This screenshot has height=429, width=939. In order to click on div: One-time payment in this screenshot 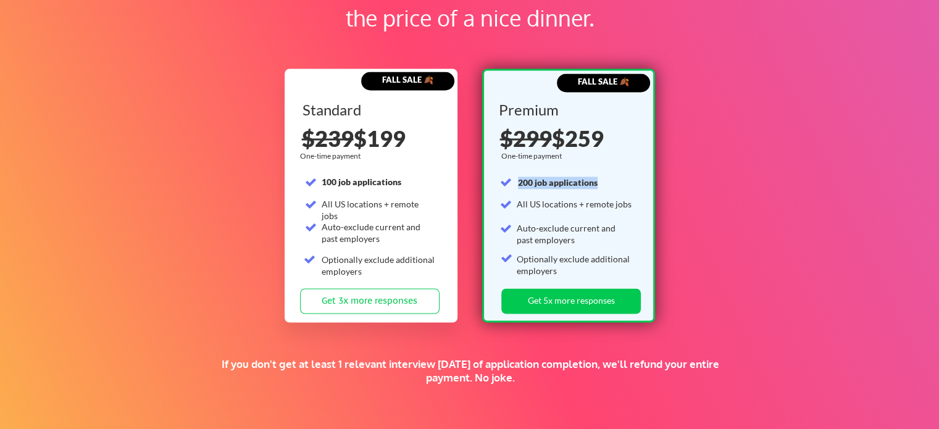, I will do `click(332, 156)`.